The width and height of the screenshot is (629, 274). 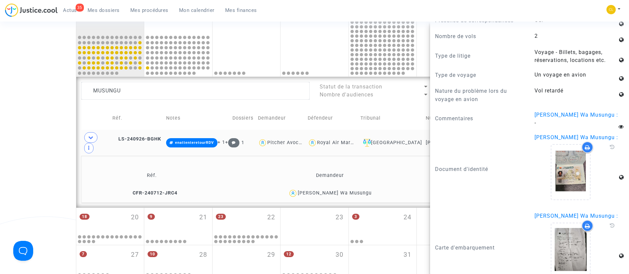 I want to click on div: mardi octobre 28, 10 events, click to expand, so click(x=178, y=258).